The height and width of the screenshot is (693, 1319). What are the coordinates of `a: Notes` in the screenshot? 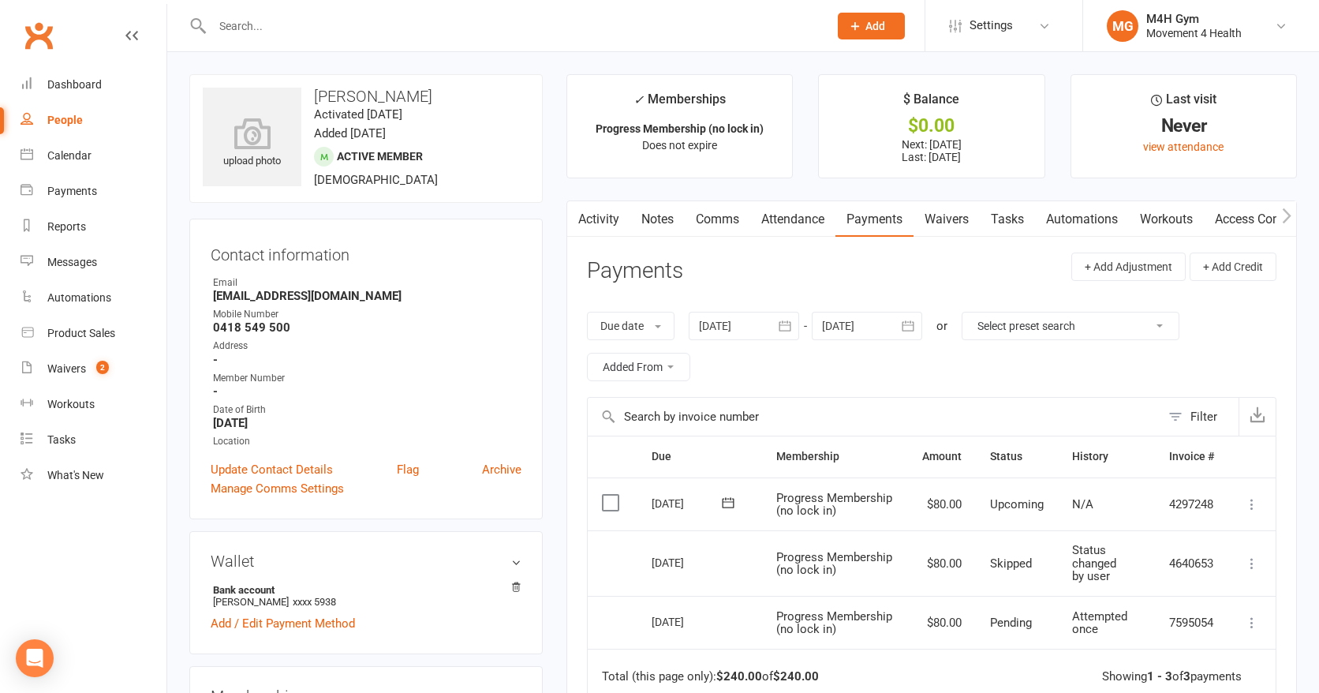 It's located at (657, 219).